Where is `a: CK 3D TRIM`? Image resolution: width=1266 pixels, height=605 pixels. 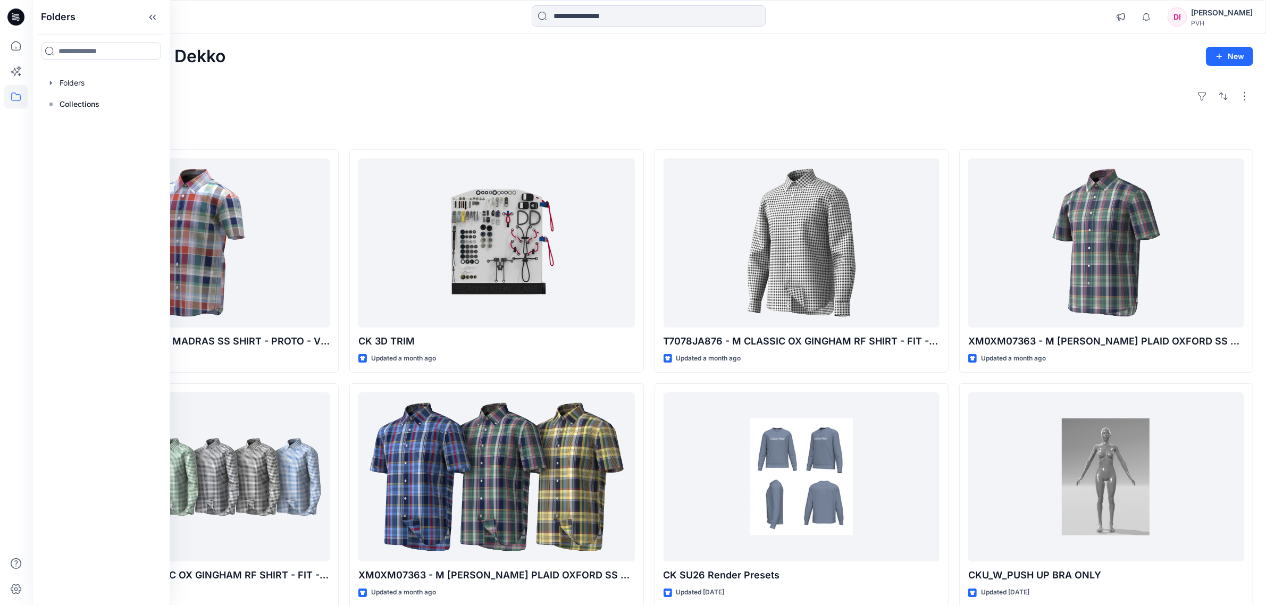
a: CK 3D TRIM is located at coordinates (496, 243).